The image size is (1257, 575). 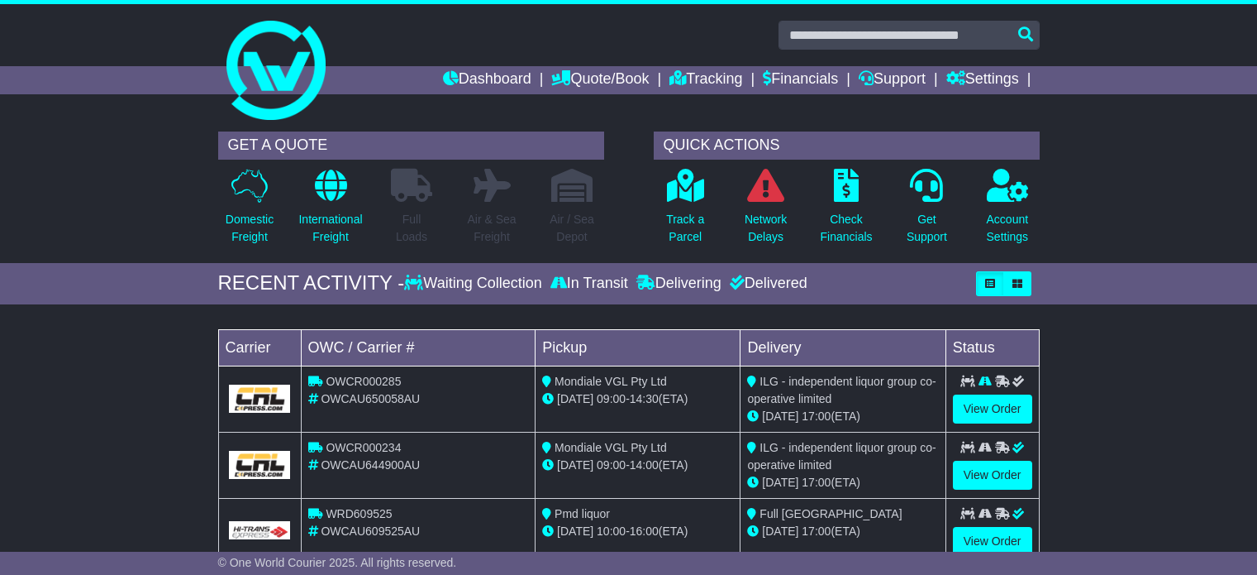 What do you see at coordinates (487, 80) in the screenshot?
I see `a: Dashboard` at bounding box center [487, 80].